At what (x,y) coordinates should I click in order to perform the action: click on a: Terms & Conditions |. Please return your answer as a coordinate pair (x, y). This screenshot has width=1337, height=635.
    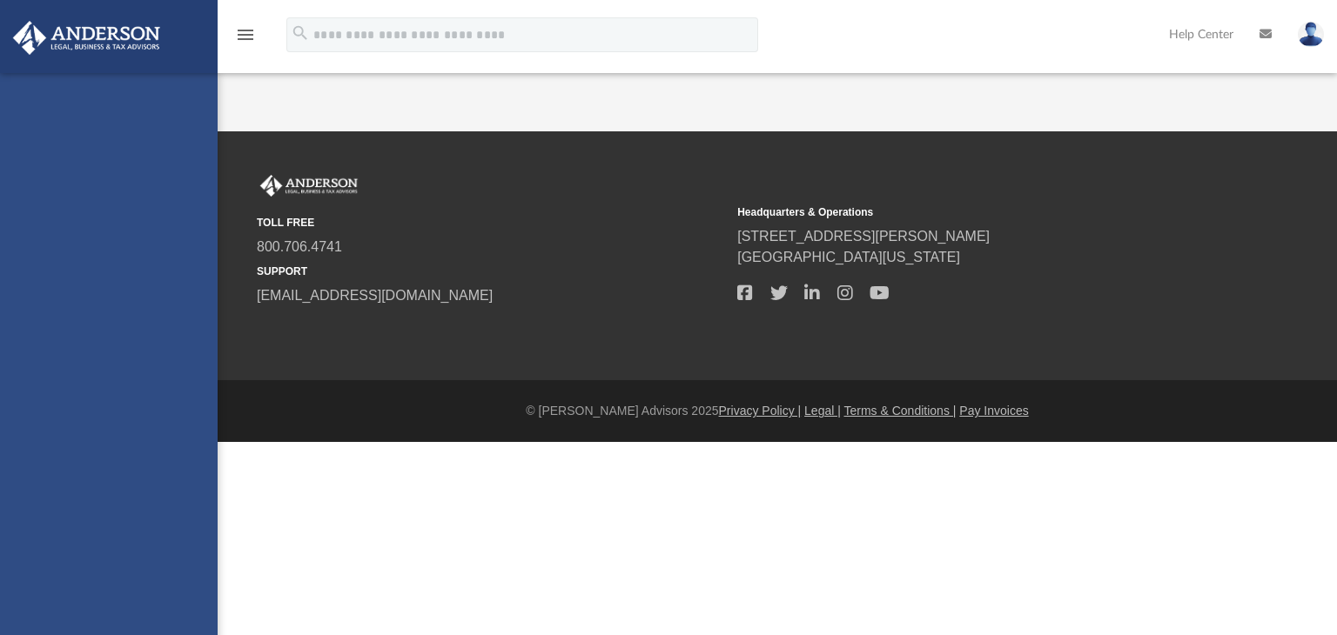
    Looking at the image, I should click on (900, 411).